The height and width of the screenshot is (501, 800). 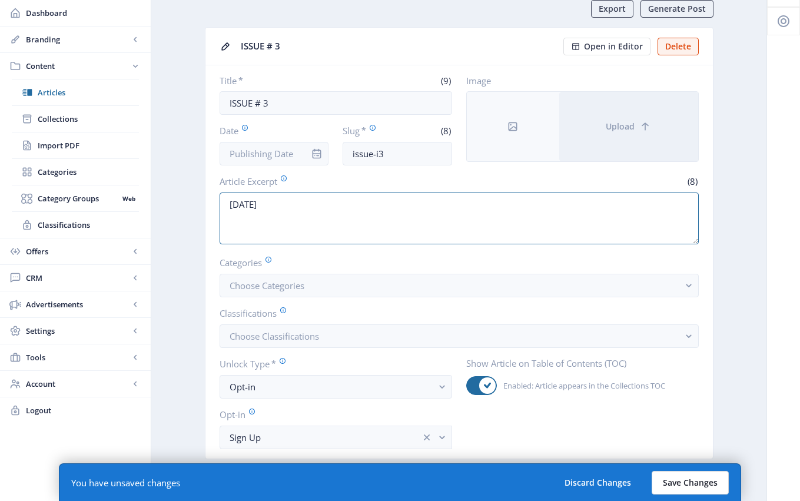 What do you see at coordinates (88, 92) in the screenshot?
I see `span: Articles` at bounding box center [88, 92].